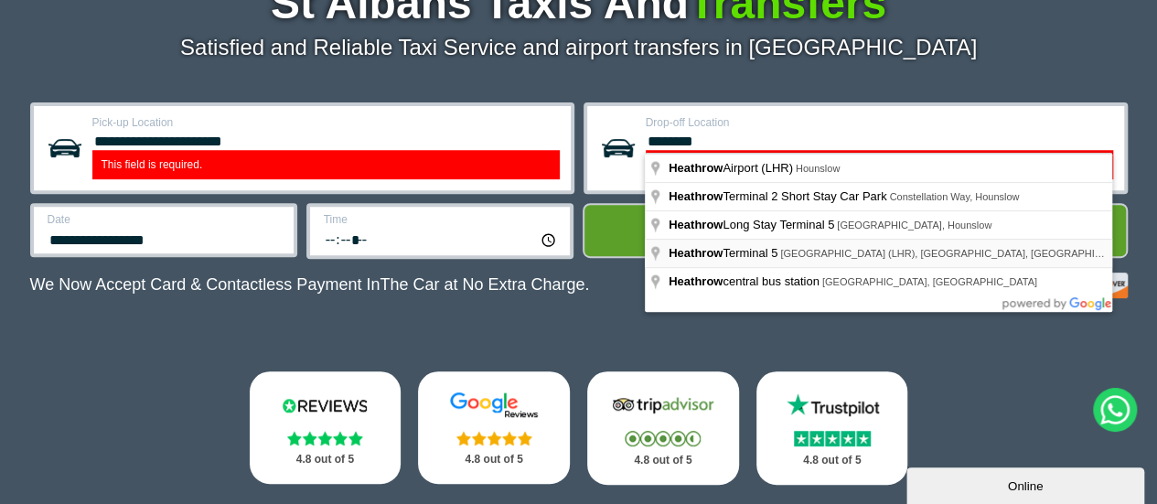 This screenshot has height=504, width=1157. Describe the element at coordinates (165, 219) in the screenshot. I see `label: Date` at that location.